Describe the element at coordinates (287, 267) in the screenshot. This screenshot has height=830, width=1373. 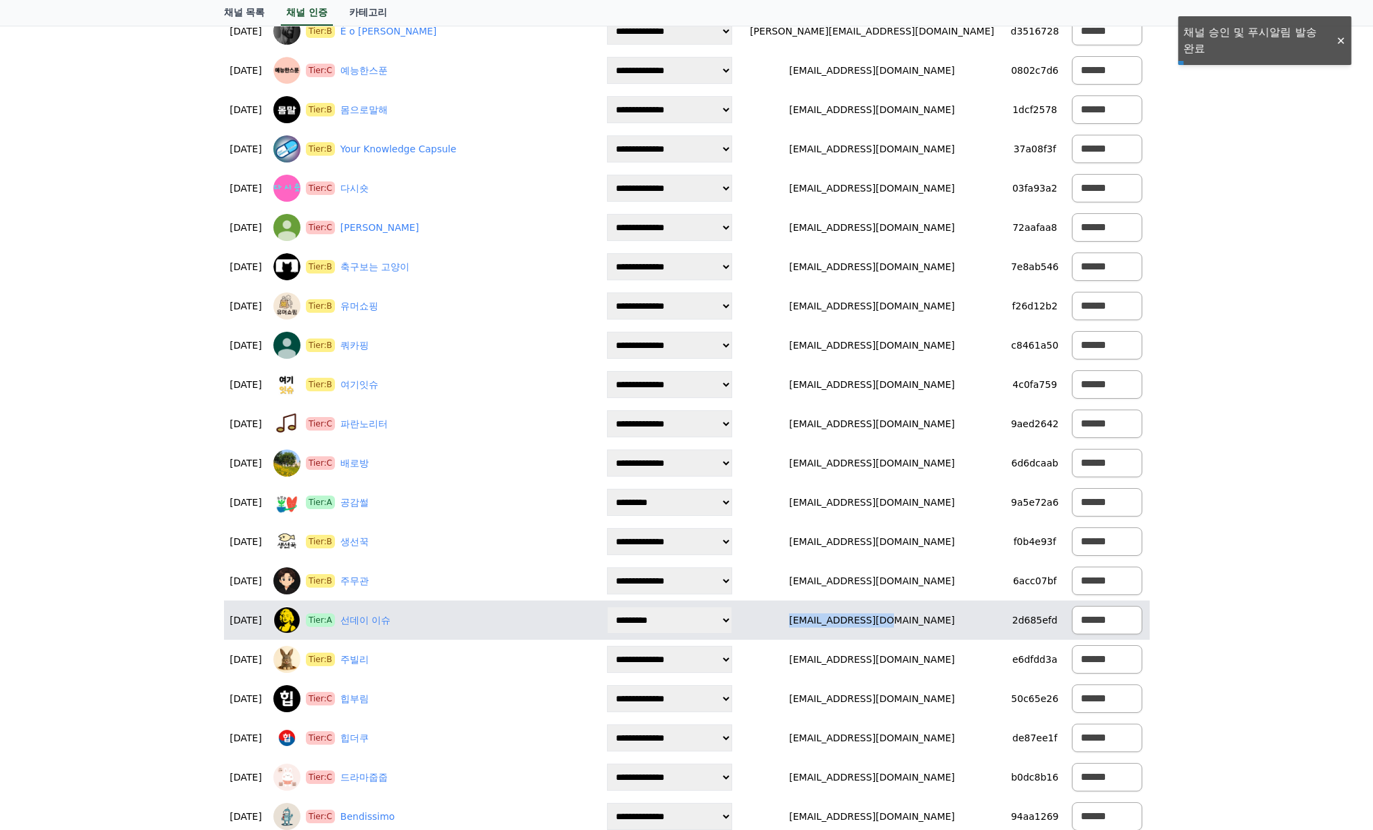
I see `img: 축구보는 고양이` at that location.